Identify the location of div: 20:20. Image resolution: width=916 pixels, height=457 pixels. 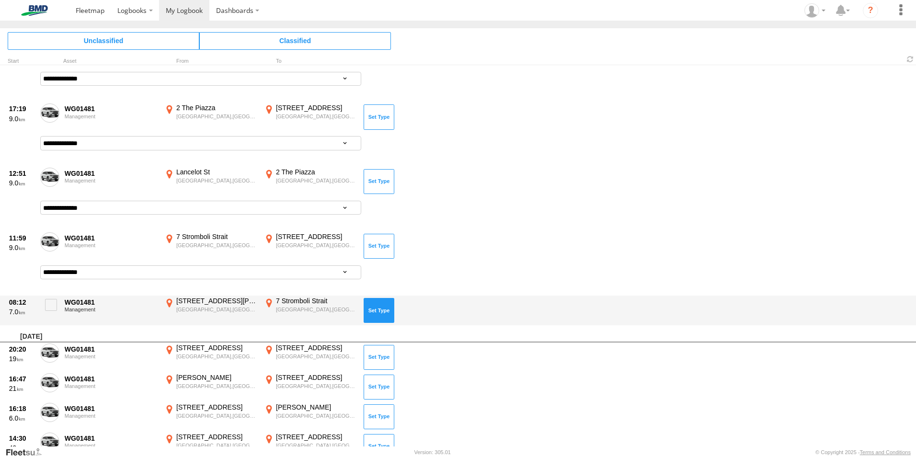
(22, 349).